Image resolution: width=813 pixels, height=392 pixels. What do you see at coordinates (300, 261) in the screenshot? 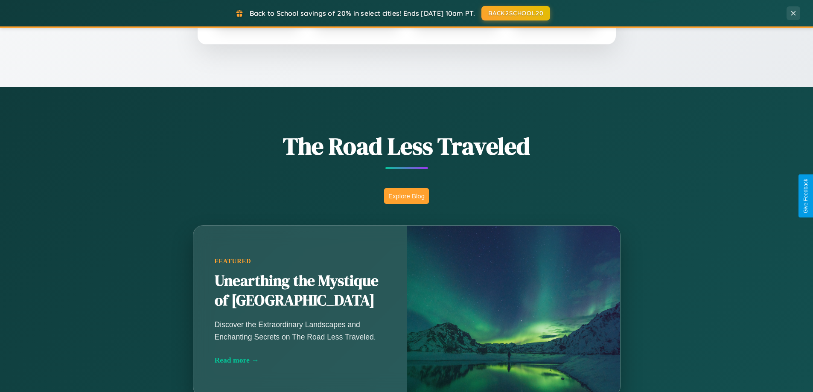
I see `div: Featured` at bounding box center [300, 261].